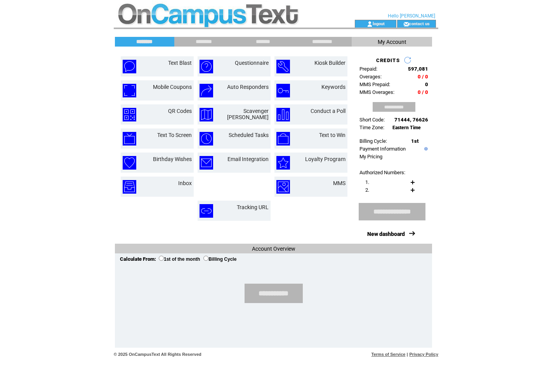  What do you see at coordinates (138, 259) in the screenshot?
I see `span: Calculate From:` at bounding box center [138, 259].